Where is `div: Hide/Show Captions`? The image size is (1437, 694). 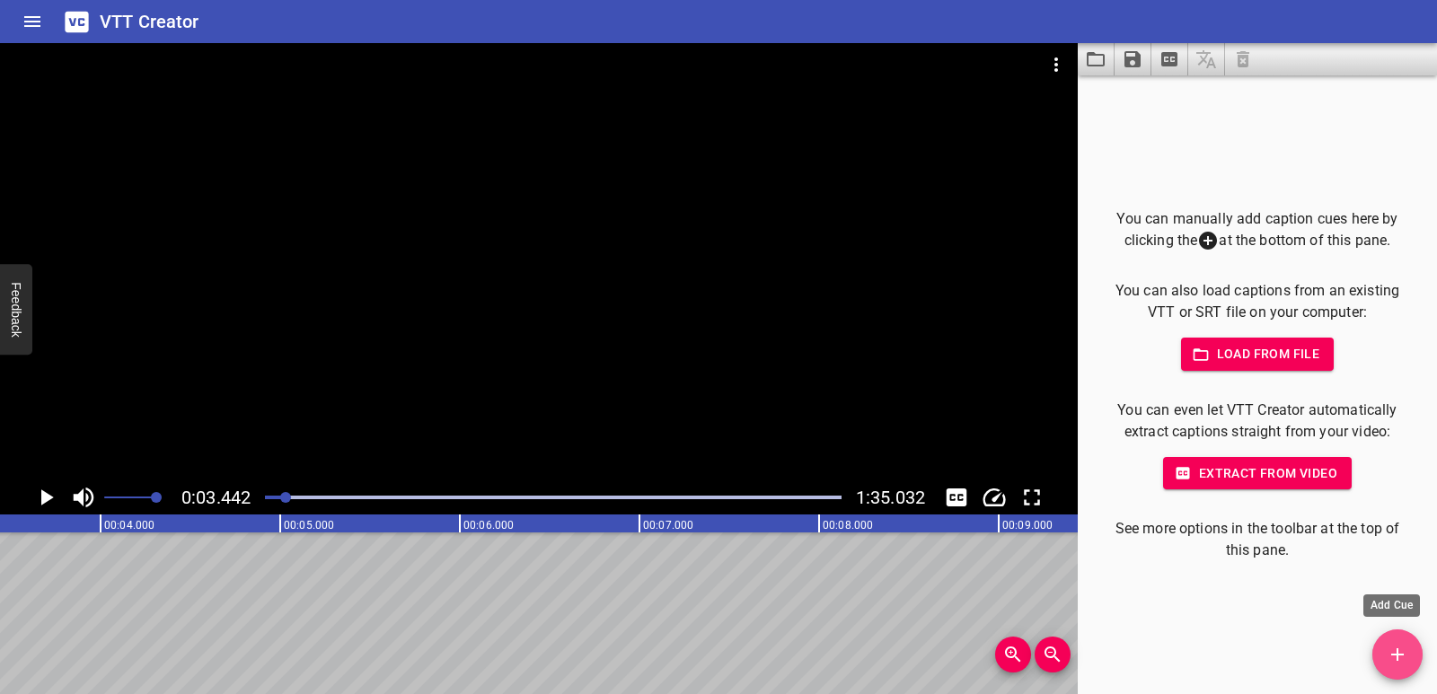 div: Hide/Show Captions is located at coordinates (957, 498).